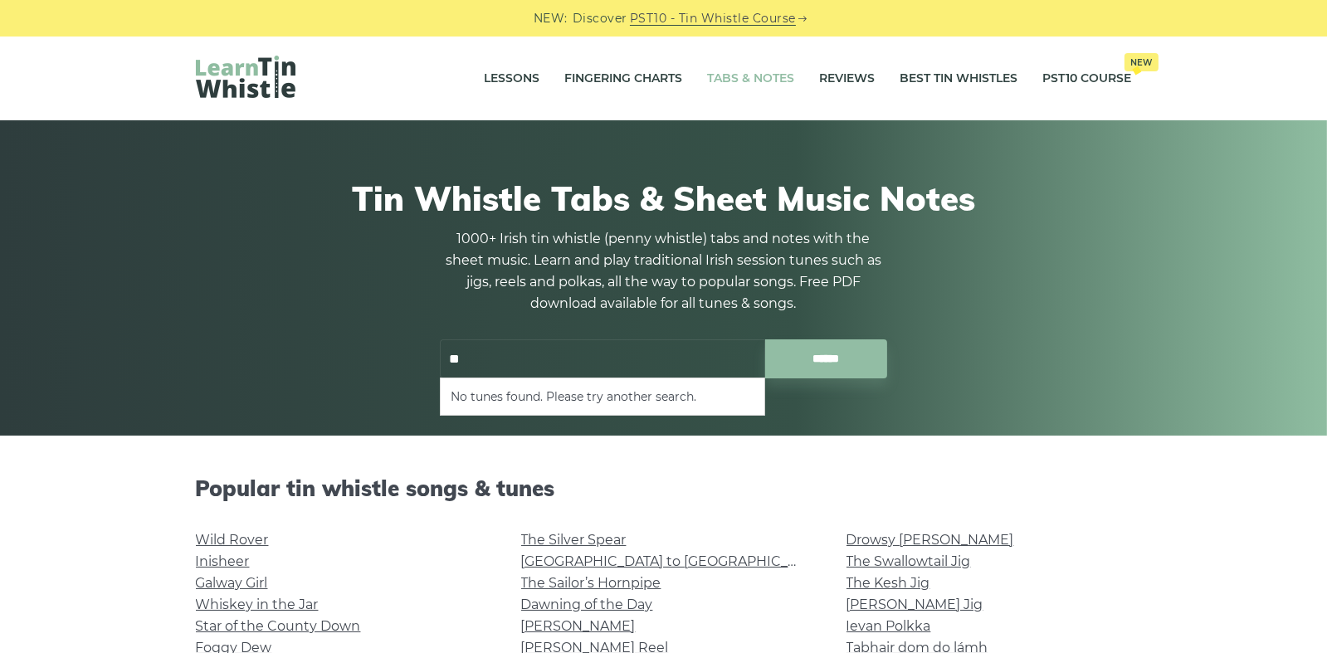 The width and height of the screenshot is (1327, 653). Describe the element at coordinates (888, 582) in the screenshot. I see `a: The Kesh Jig` at that location.